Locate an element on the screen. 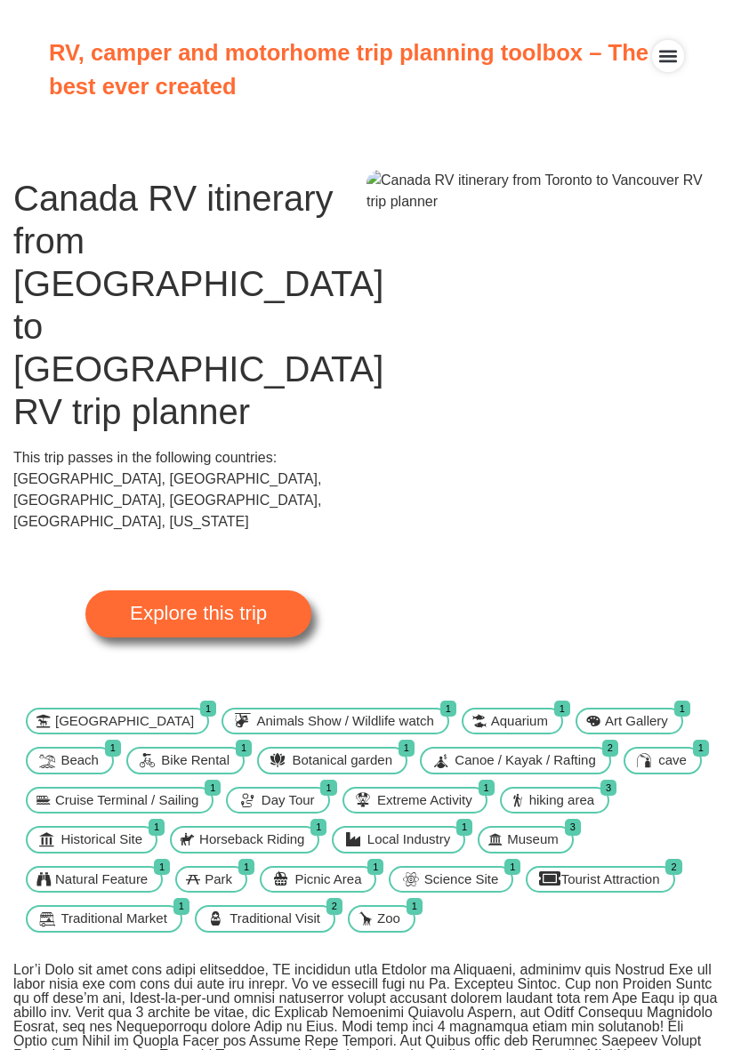 This screenshot has width=733, height=1050. span: cave is located at coordinates (672, 760).